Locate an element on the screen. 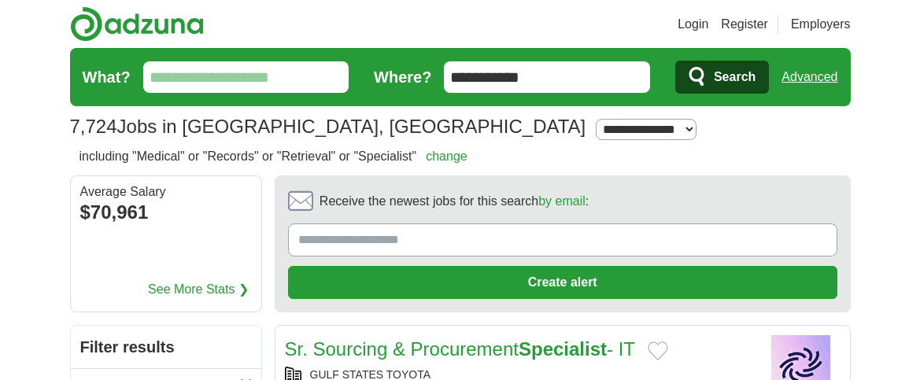 The image size is (920, 380). a: See More Stats ❯ is located at coordinates (198, 290).